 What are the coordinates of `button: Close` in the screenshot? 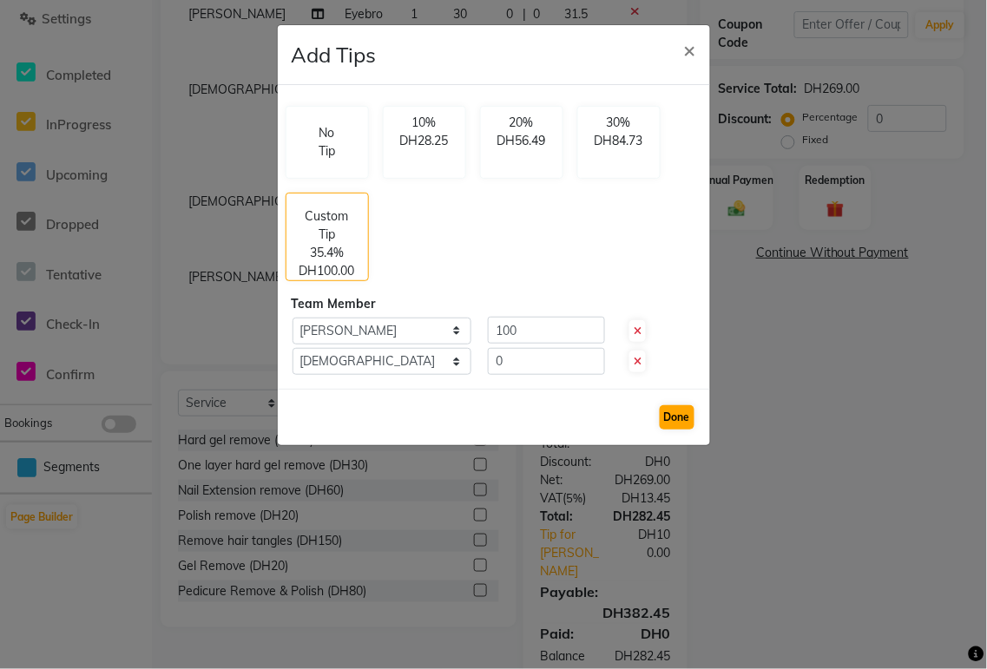 It's located at (690, 49).